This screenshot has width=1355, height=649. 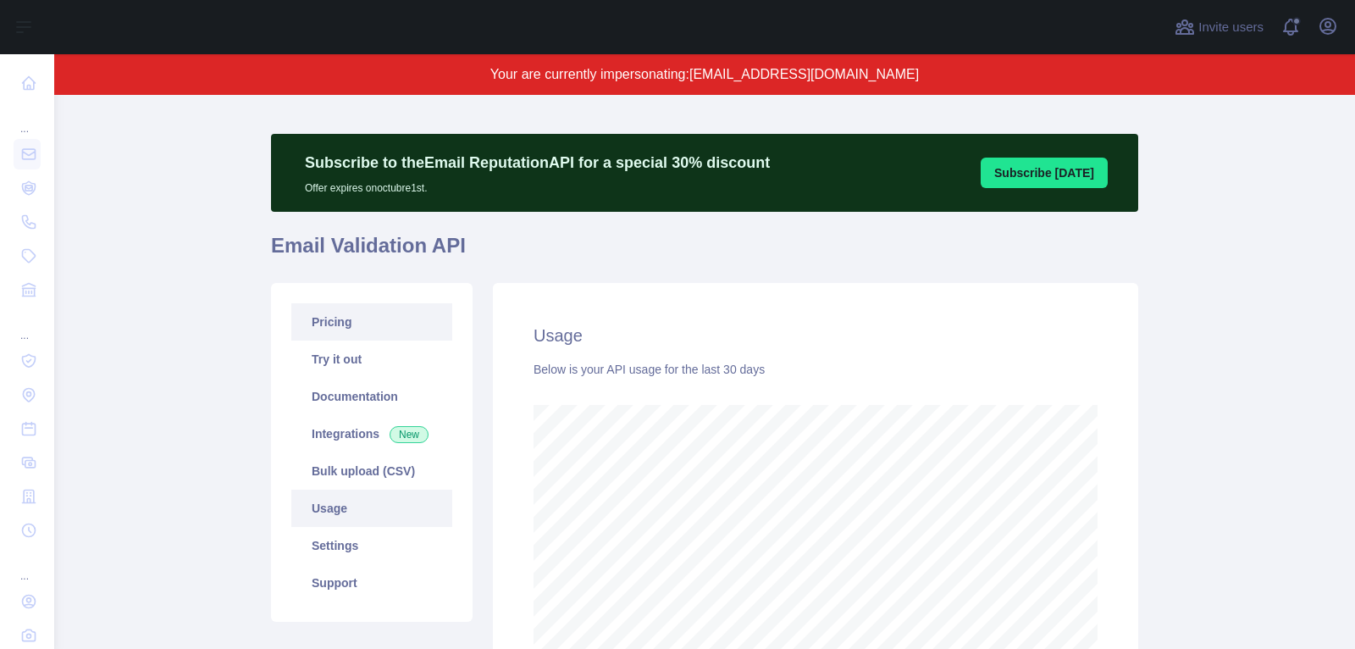 What do you see at coordinates (816, 369) in the screenshot?
I see `div: Below is your API usage for the last 30 days` at bounding box center [816, 369].